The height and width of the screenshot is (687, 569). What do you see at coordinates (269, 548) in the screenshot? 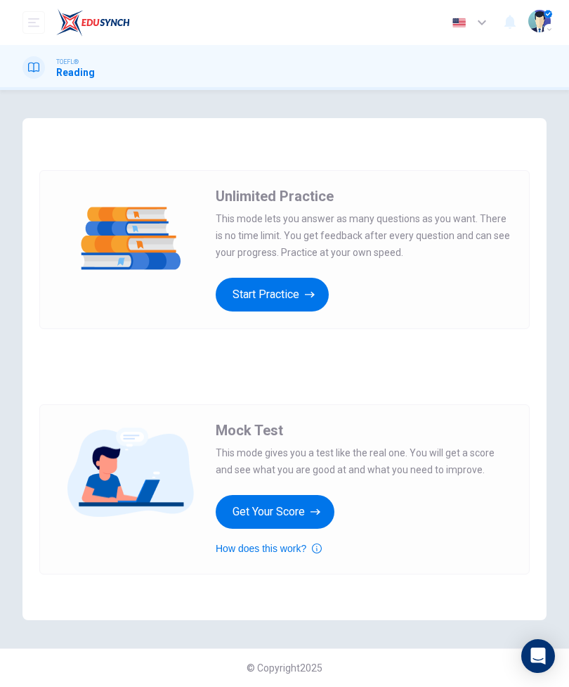
I see `button: How does this work?` at bounding box center [269, 548].